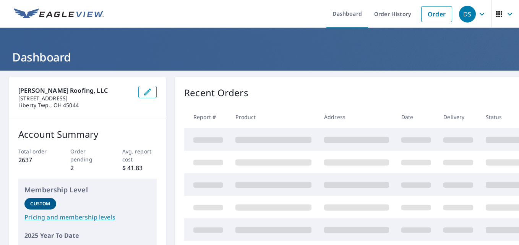  I want to click on a: Order, so click(437, 14).